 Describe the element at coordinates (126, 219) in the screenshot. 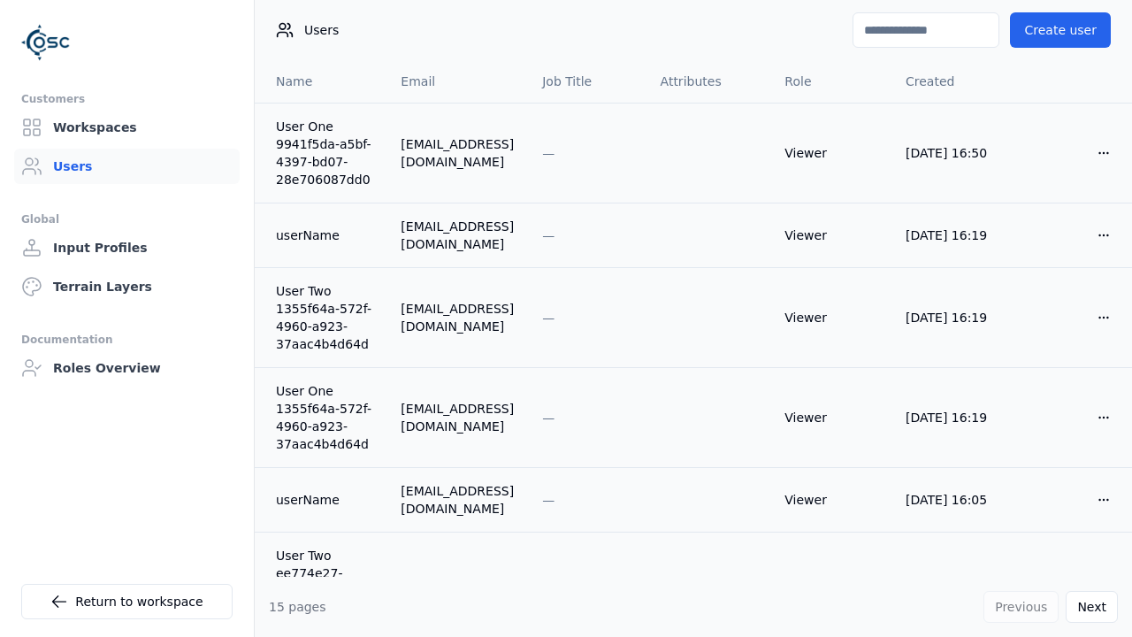

I see `div: Global` at that location.